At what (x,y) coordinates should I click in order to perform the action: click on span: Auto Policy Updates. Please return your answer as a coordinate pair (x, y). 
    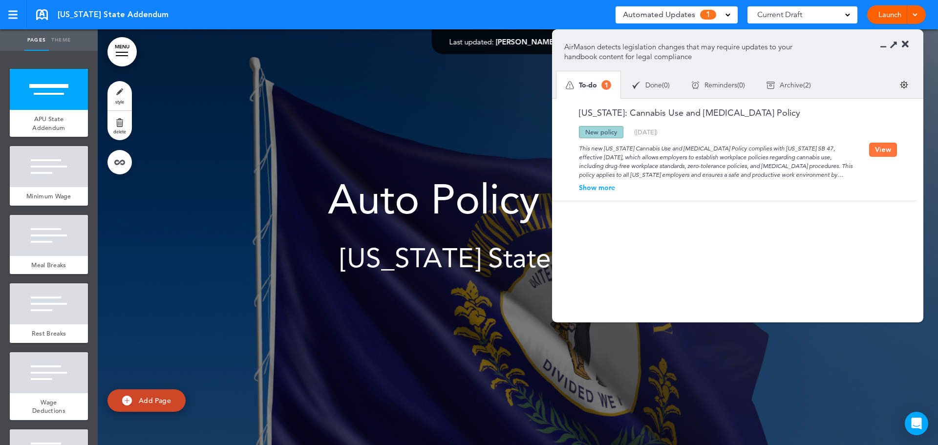
    Looking at the image, I should click on (518, 199).